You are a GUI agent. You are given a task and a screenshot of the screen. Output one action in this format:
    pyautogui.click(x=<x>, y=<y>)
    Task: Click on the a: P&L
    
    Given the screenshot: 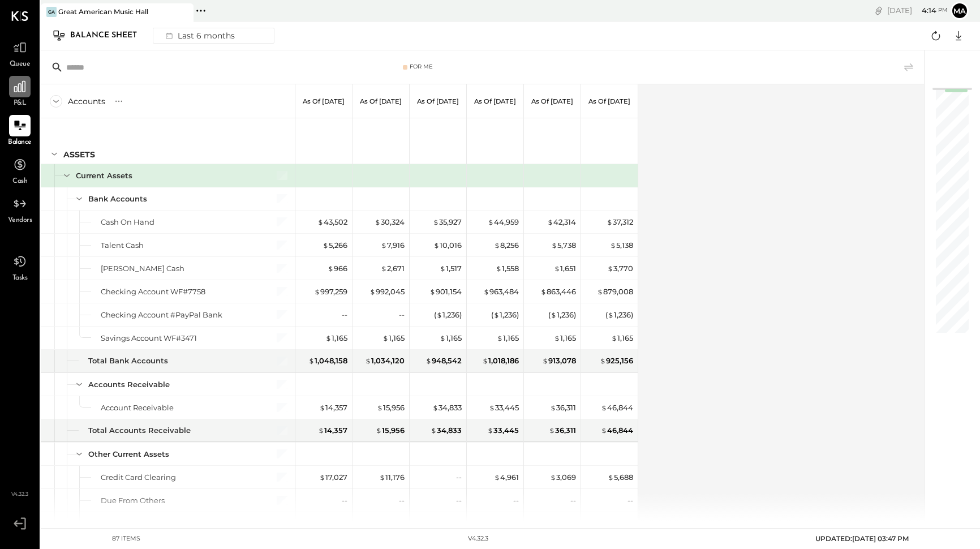 What is the action you would take?
    pyautogui.click(x=20, y=92)
    